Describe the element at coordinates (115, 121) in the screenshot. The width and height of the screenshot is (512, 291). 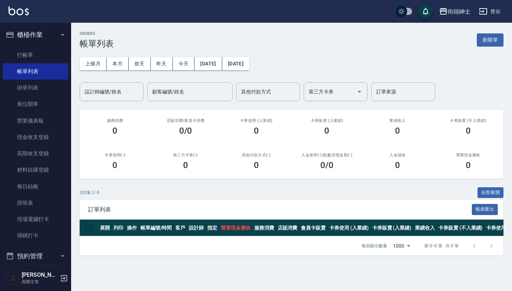
I see `h3: 服務消費` at that location.